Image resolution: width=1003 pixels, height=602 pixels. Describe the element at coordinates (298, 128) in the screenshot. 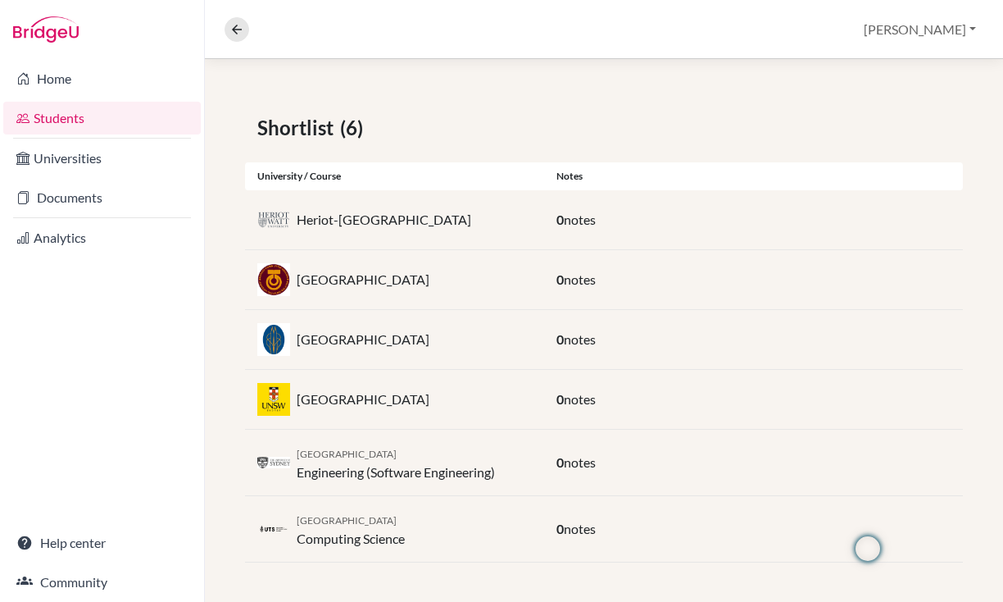

I see `span: Shortlist` at that location.